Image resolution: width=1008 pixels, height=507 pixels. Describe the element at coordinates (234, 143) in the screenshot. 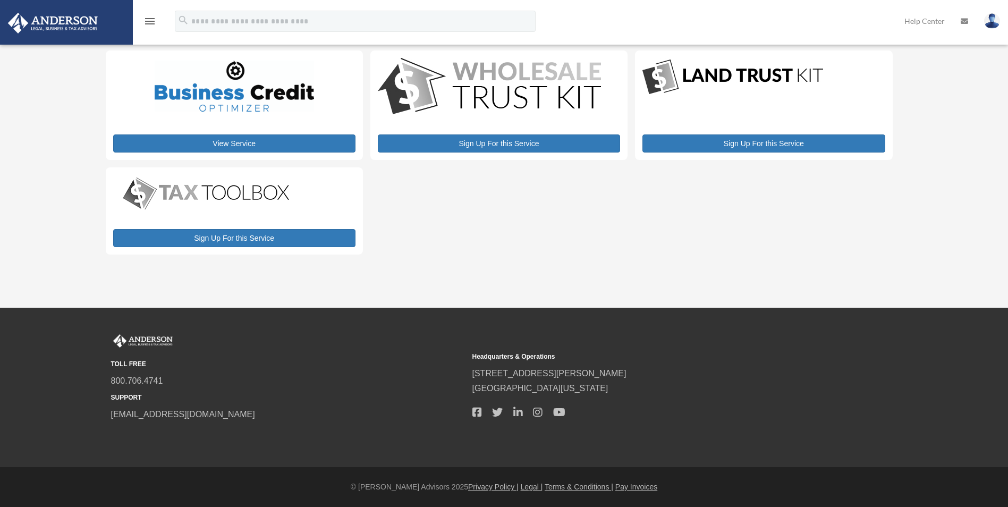

I see `a: View Service` at that location.